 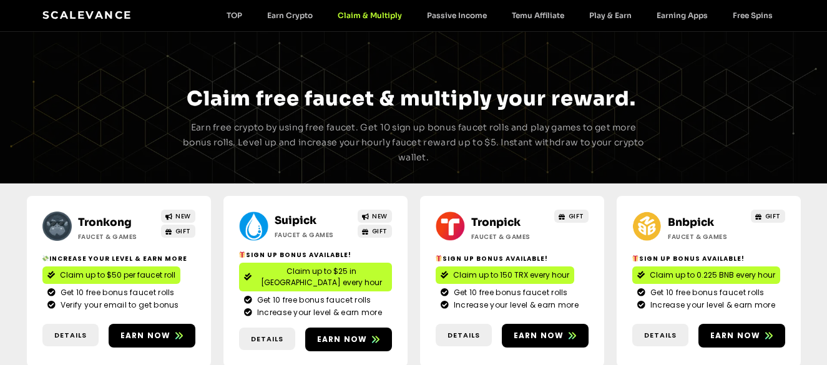 What do you see at coordinates (496, 222) in the screenshot?
I see `a: Tronpick` at bounding box center [496, 222].